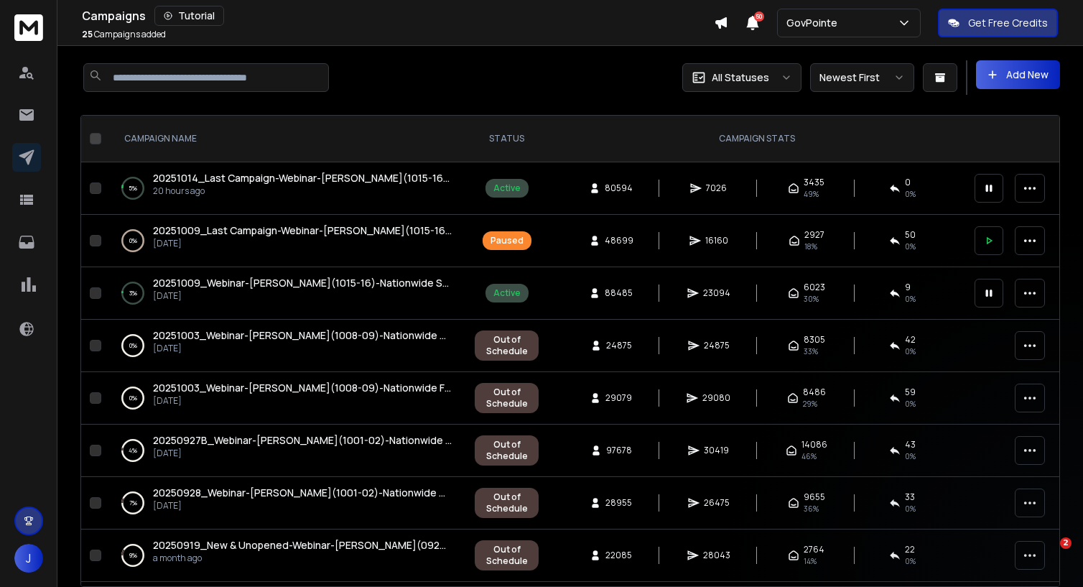 The height and width of the screenshot is (587, 1083). Describe the element at coordinates (1008, 23) in the screenshot. I see `p: Get Free Credits` at that location.